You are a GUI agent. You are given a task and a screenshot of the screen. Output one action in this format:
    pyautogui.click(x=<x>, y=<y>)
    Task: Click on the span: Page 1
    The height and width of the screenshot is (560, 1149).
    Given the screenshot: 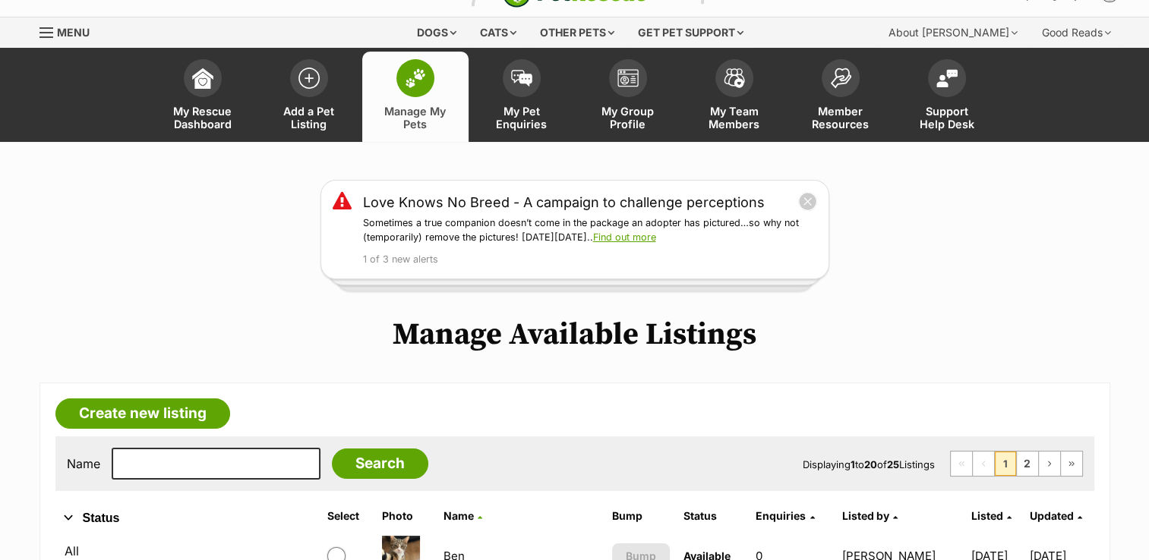 What is the action you would take?
    pyautogui.click(x=1005, y=464)
    